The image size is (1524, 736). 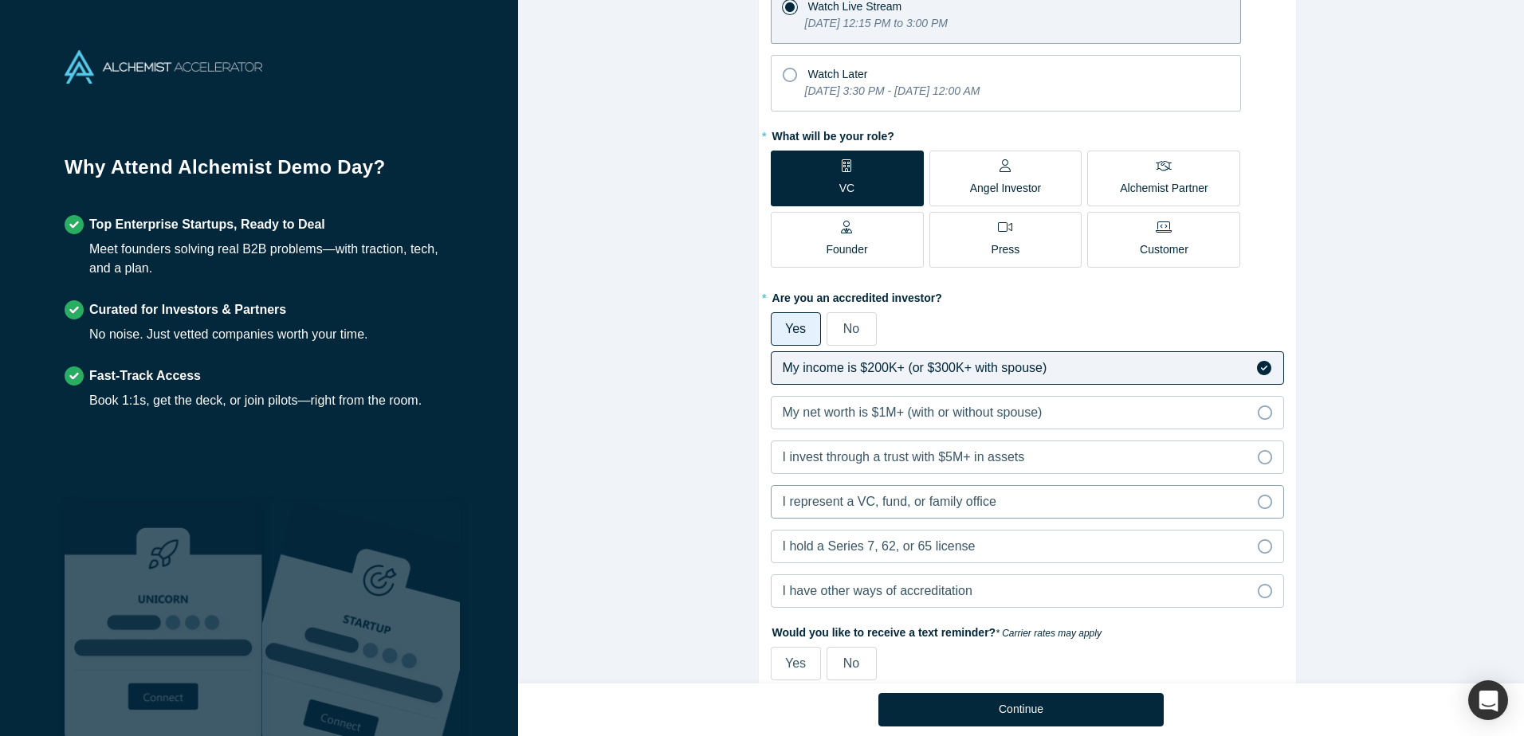 I want to click on img: Robust Technologies, so click(x=163, y=618).